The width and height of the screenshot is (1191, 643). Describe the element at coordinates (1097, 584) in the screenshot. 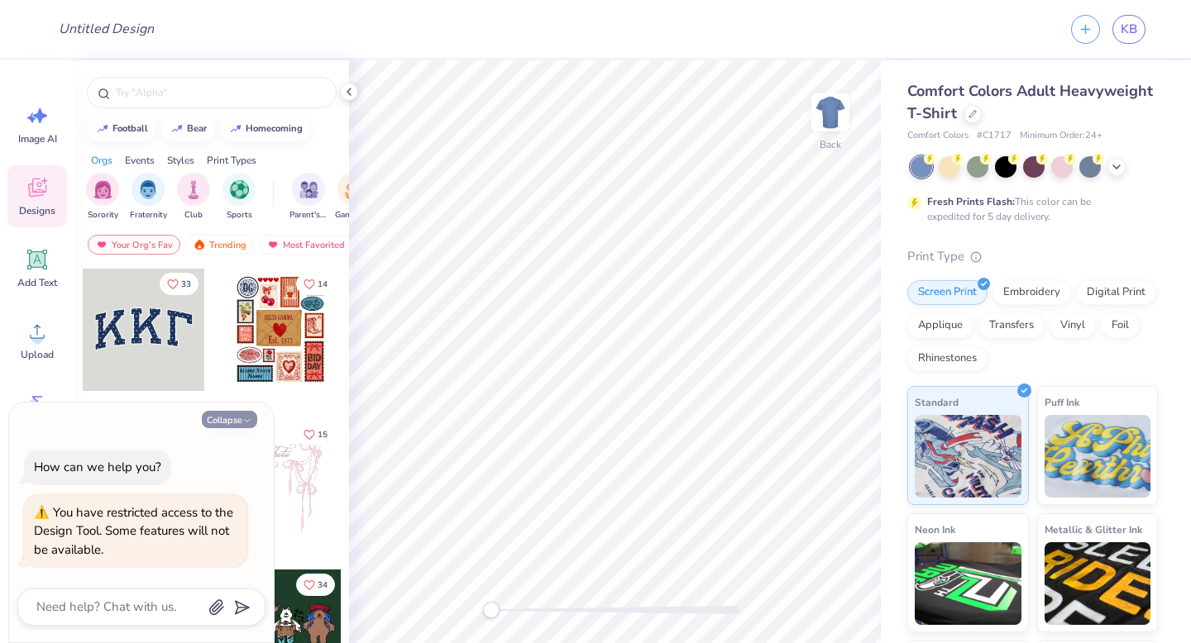

I see `img: Metallic & Glitter Ink` at that location.